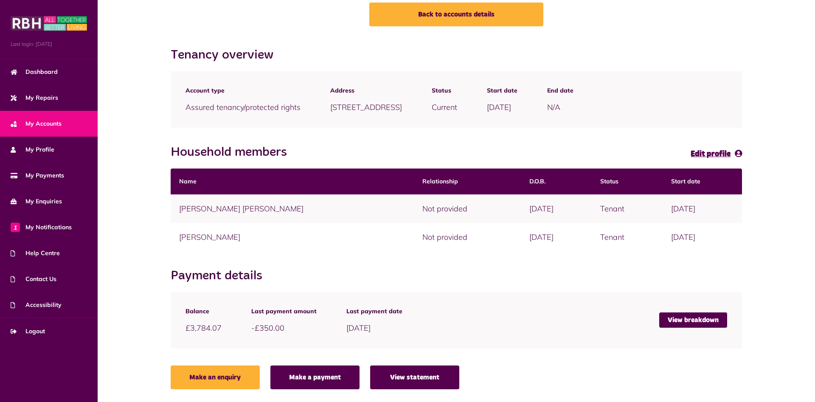 This screenshot has width=815, height=402. I want to click on h2: Payment details, so click(221, 276).